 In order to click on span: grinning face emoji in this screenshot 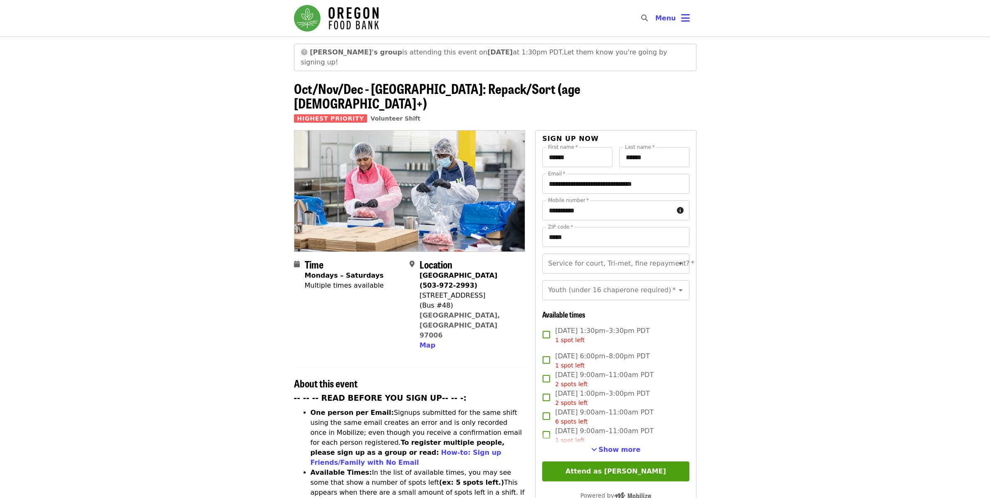, I will do `click(304, 52)`.